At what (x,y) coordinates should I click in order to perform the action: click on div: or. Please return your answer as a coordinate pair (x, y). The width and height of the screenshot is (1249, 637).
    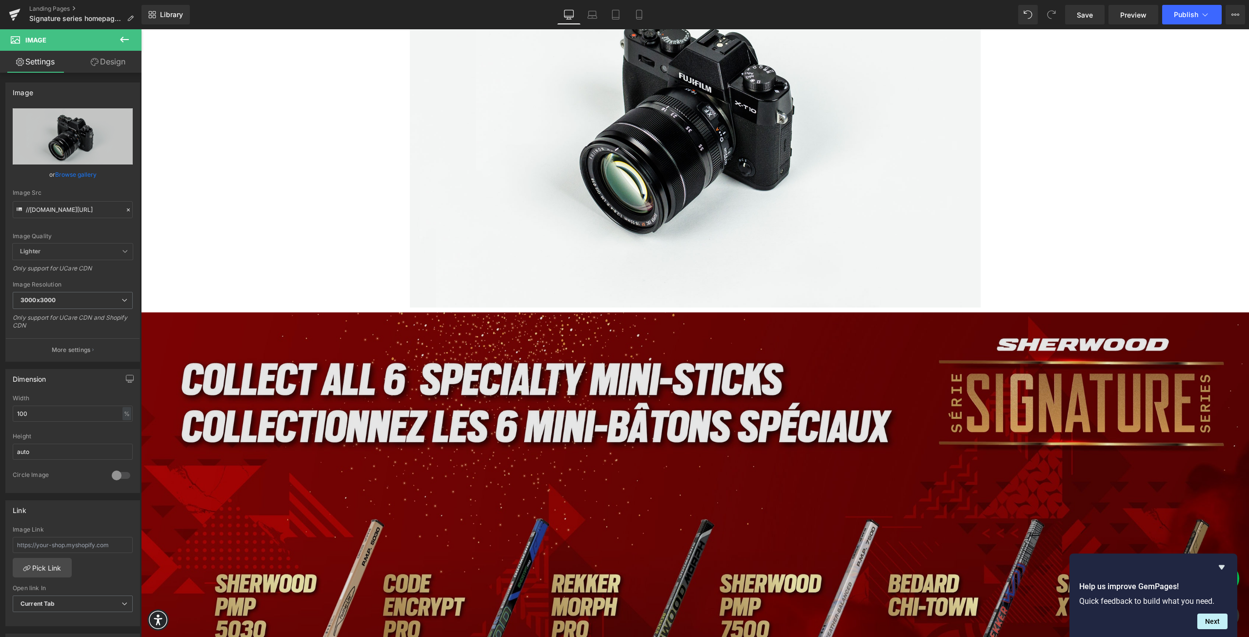
    Looking at the image, I should click on (73, 174).